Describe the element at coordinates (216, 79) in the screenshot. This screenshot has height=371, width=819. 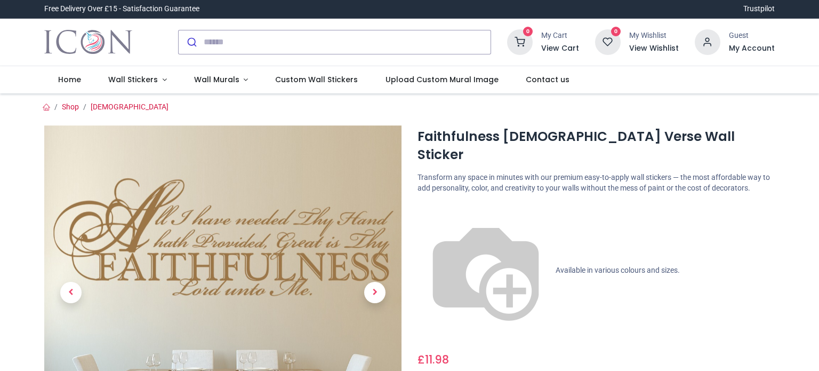
I see `span: Wall Murals` at that location.